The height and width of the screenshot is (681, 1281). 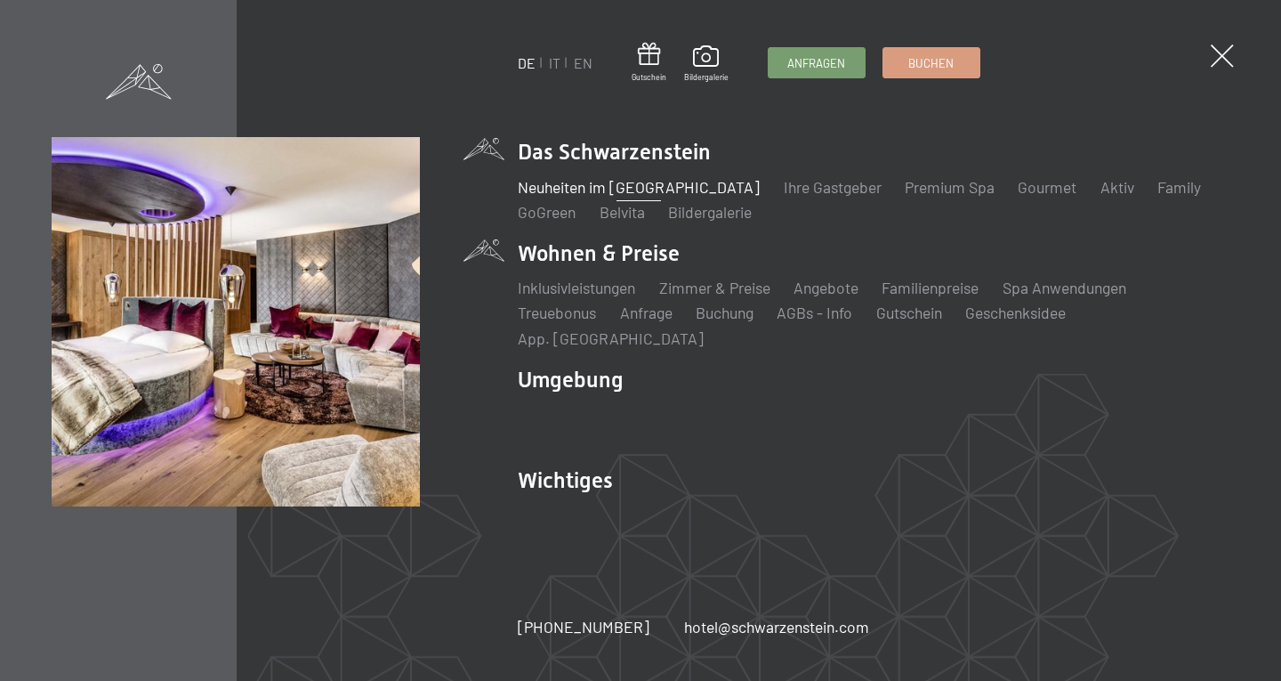 I want to click on a: Family, so click(x=1179, y=187).